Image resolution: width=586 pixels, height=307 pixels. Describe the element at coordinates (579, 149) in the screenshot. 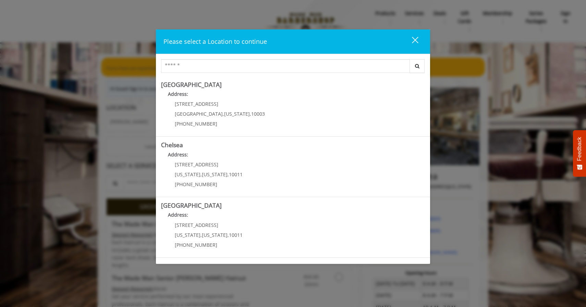

I see `span: Feedback` at that location.